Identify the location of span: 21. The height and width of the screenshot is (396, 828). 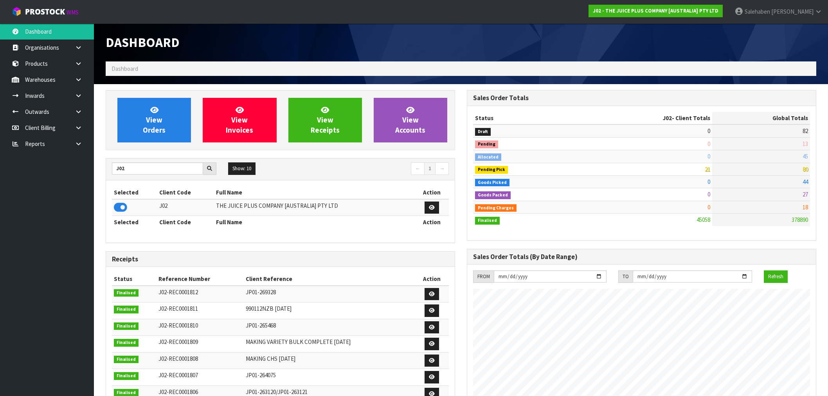
(707, 169).